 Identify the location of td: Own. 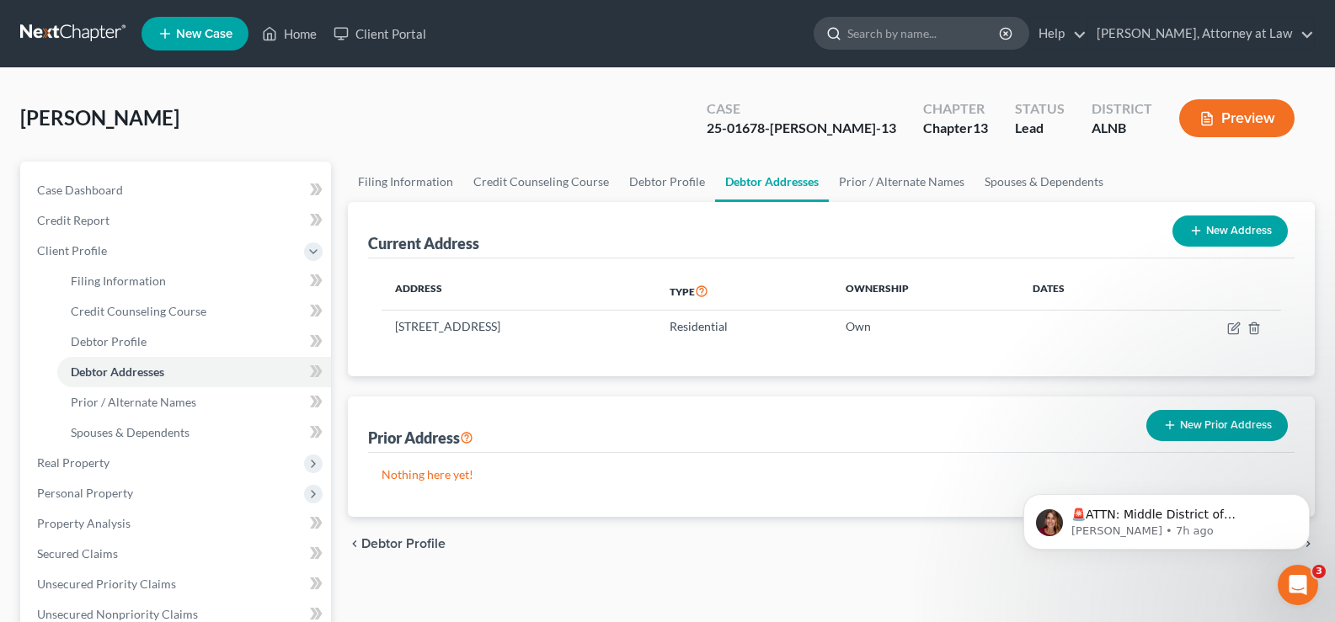
(926, 327).